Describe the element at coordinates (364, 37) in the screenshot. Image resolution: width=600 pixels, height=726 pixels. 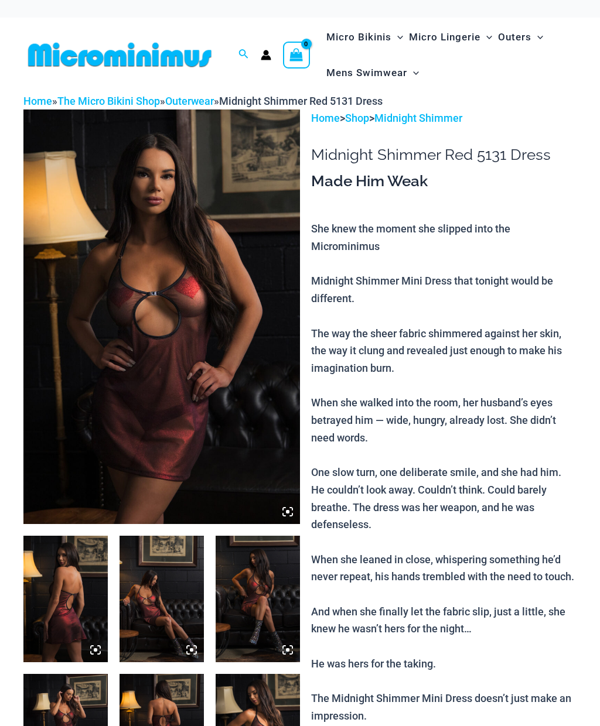
I see `a: Micro BikinisMenu ToggleMenu Toggle` at that location.